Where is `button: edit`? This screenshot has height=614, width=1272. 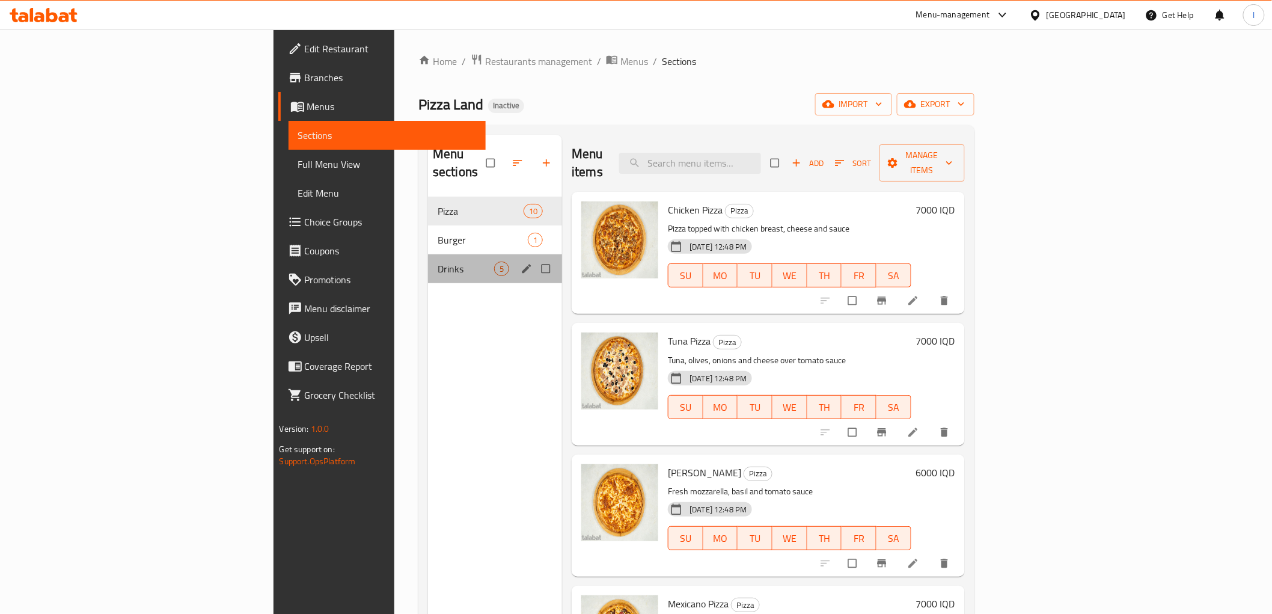 button: edit is located at coordinates (528, 269).